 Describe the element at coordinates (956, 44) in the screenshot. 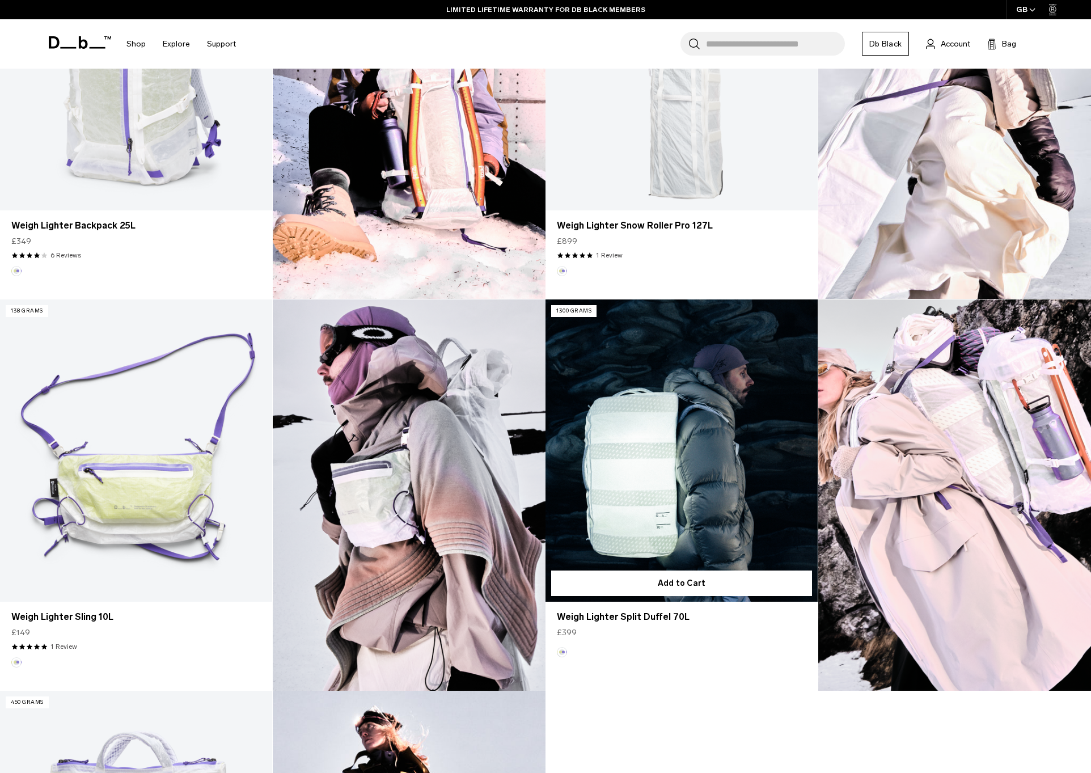

I see `span: Account` at that location.